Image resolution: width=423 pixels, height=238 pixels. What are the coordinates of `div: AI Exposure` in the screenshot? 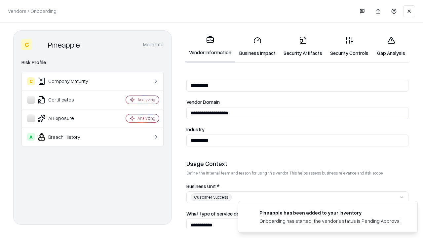 It's located at (66, 118).